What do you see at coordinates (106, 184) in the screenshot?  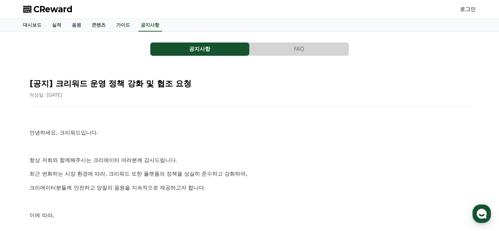 I see `a: 설정` at bounding box center [106, 184].